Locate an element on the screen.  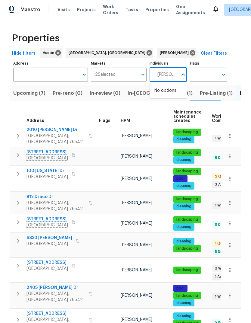
span: Address is located at coordinates (35, 121).